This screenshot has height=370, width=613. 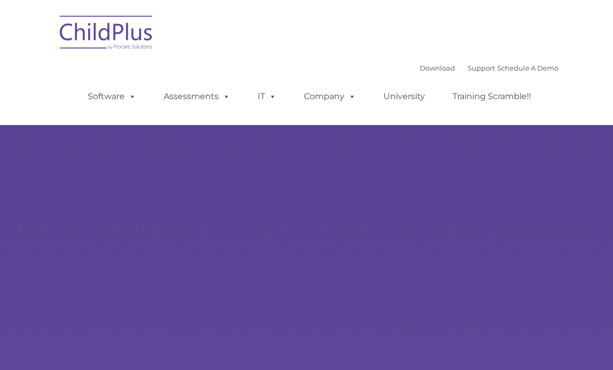 I want to click on a: Download, so click(x=437, y=68).